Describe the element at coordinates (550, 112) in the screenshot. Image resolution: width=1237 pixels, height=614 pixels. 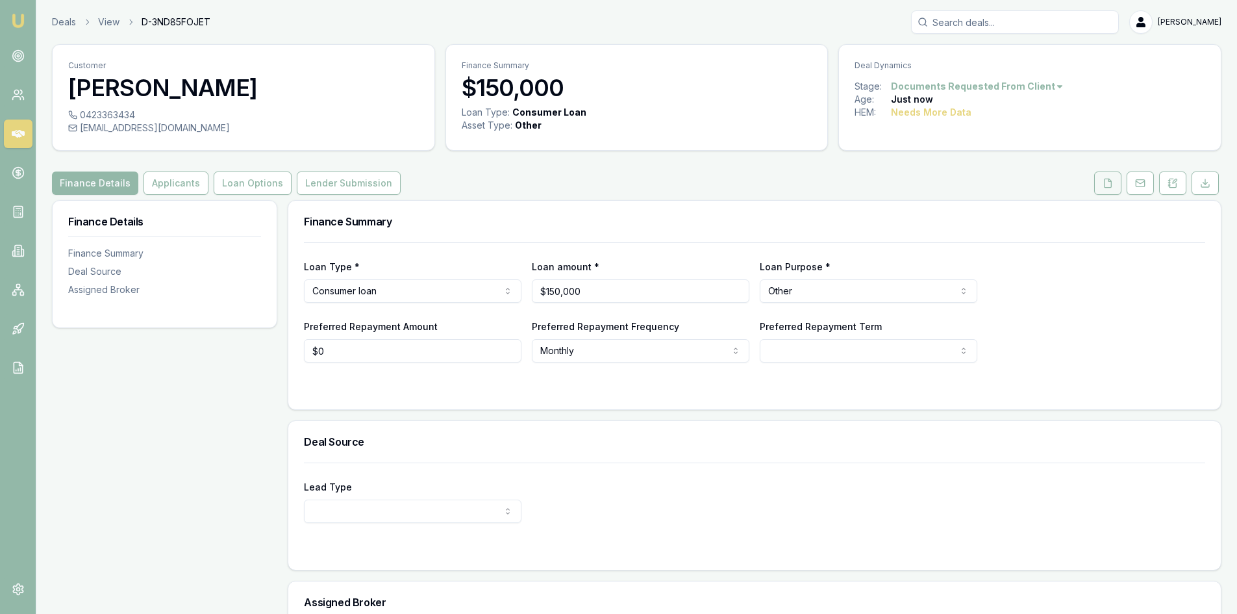
I see `div: Consumer Loan` at that location.